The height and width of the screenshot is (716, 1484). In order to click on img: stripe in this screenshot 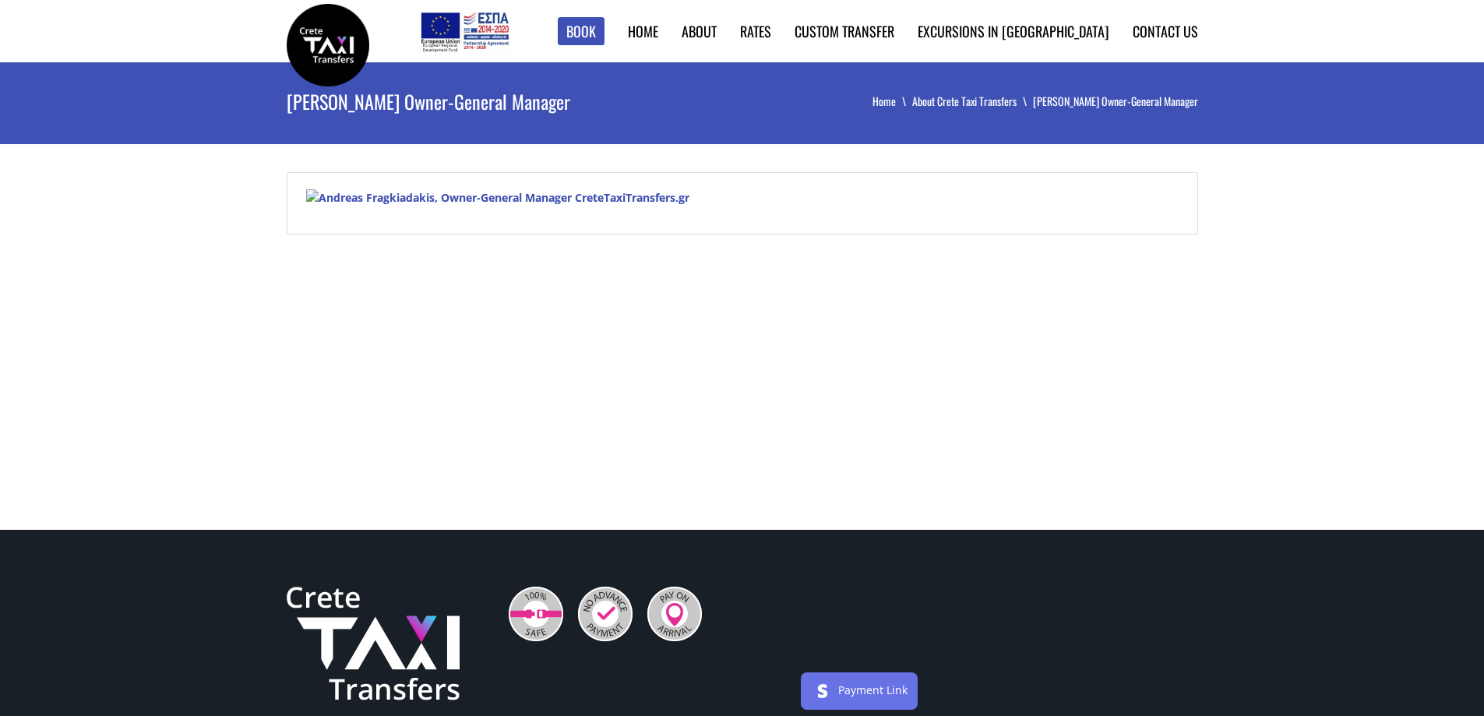, I will do `click(823, 691)`.